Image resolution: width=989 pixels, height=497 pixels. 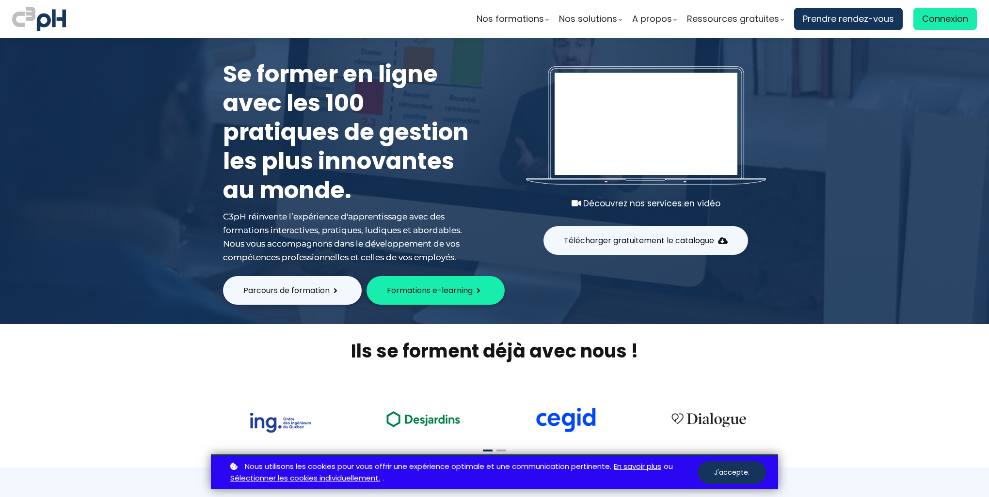 What do you see at coordinates (292, 290) in the screenshot?
I see `button: Parcours de formation` at bounding box center [292, 290].